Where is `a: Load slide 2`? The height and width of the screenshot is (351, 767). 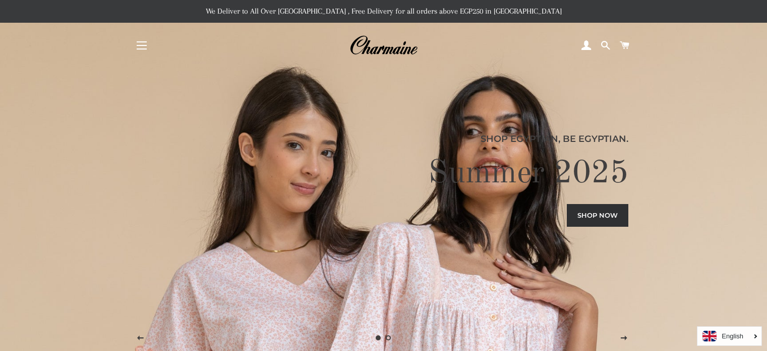
a: Load slide 2 is located at coordinates (389, 337).